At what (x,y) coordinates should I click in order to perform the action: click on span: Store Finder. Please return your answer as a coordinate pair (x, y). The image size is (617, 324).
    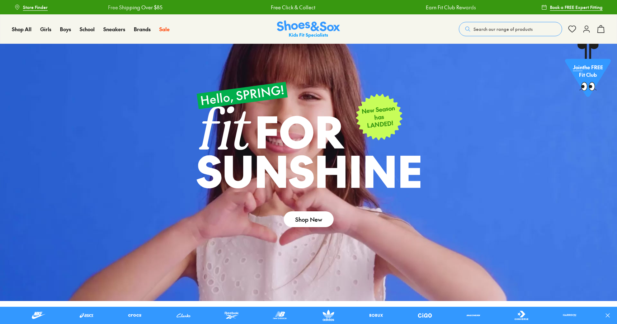
    Looking at the image, I should click on (35, 7).